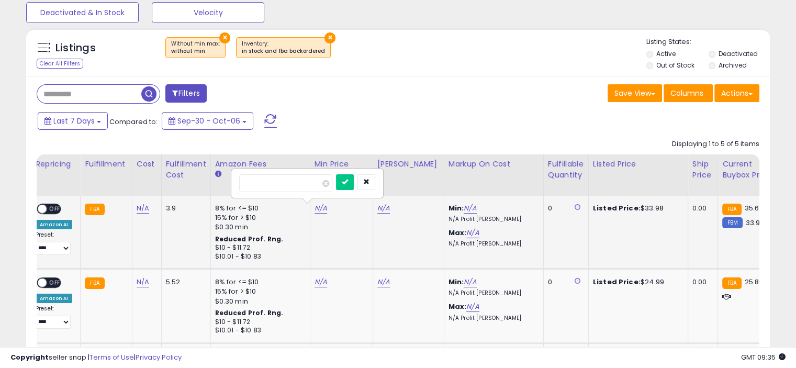  Describe the element at coordinates (708, 42) in the screenshot. I see `p: Listing States:` at that location.